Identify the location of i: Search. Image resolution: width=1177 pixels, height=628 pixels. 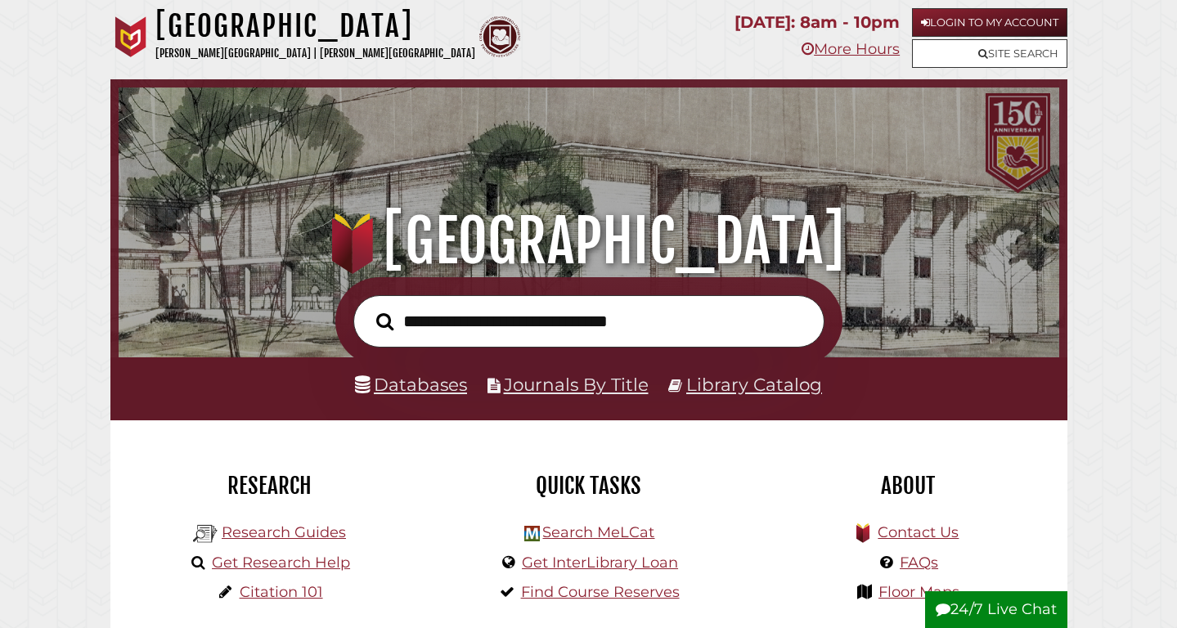
(384, 321).